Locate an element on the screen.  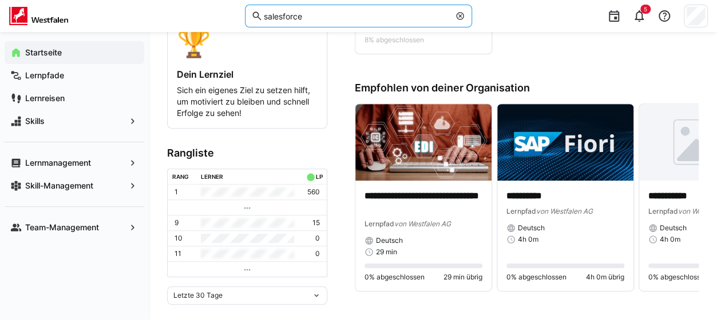
div: Rang is located at coordinates (180, 177).